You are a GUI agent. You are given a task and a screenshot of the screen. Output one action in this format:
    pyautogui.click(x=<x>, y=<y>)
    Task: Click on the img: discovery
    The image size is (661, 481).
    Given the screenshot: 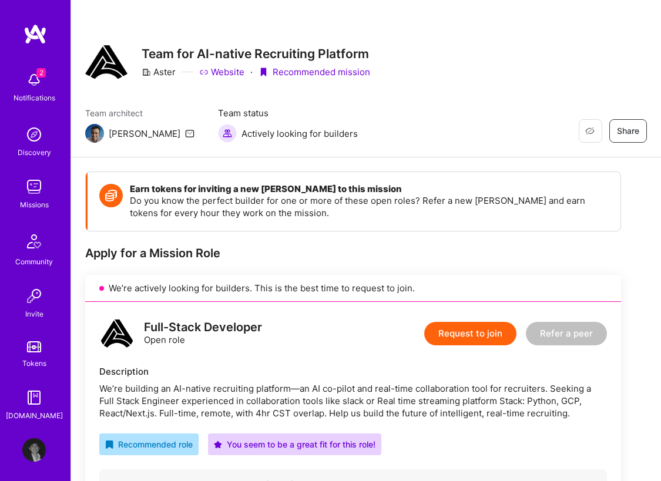 What is the action you would take?
    pyautogui.click(x=34, y=135)
    